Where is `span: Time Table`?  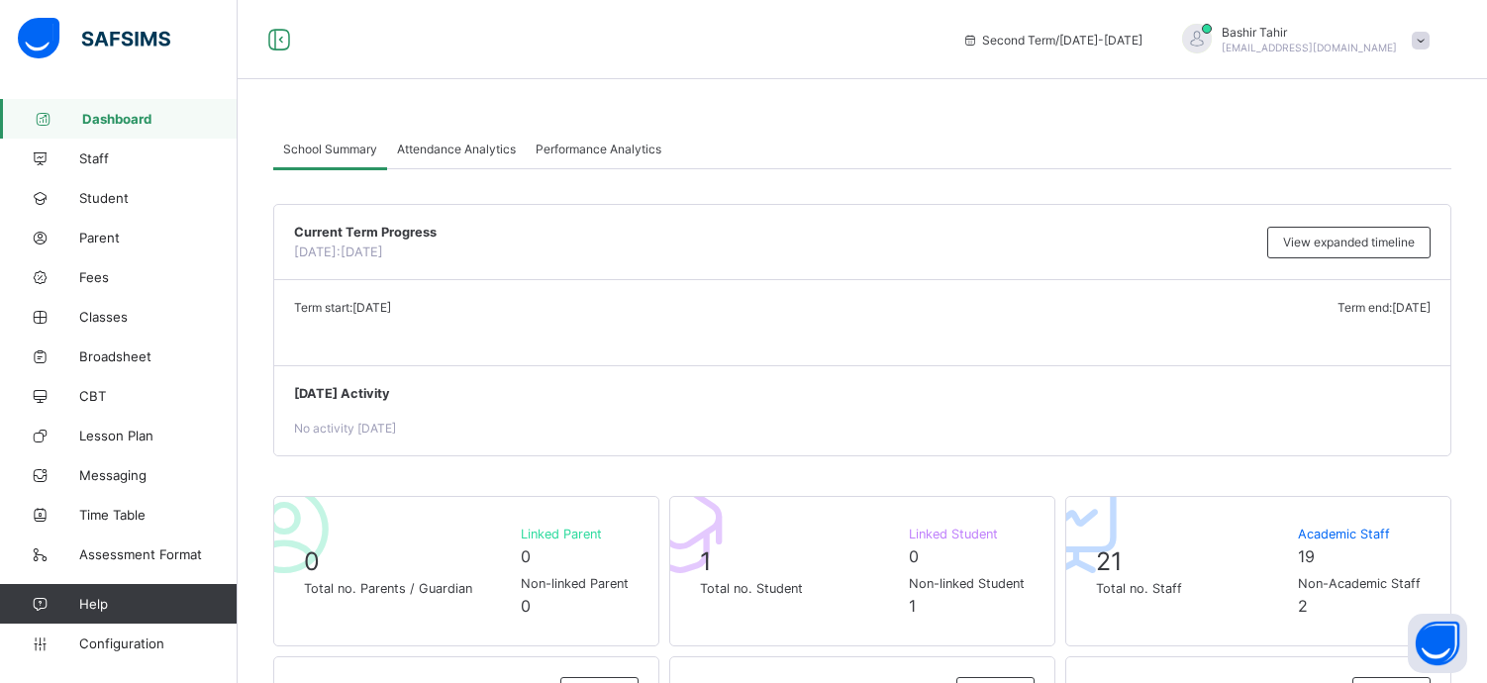
span: Time Table is located at coordinates (158, 515).